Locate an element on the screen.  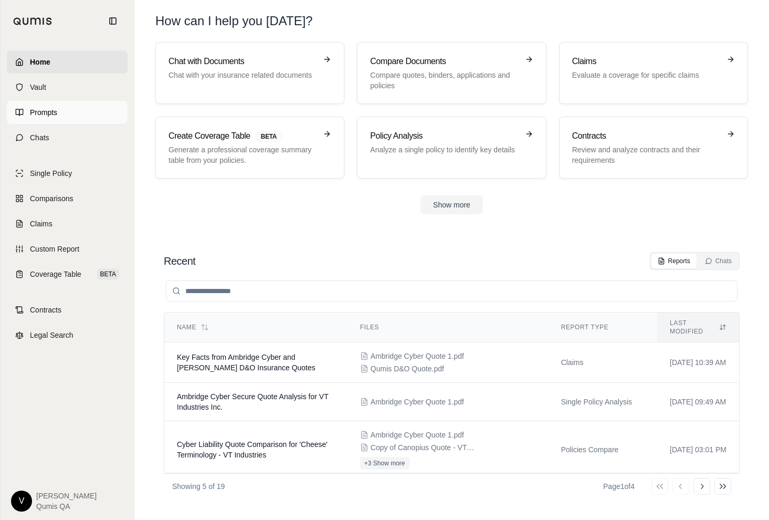
span: Home is located at coordinates (40, 62).